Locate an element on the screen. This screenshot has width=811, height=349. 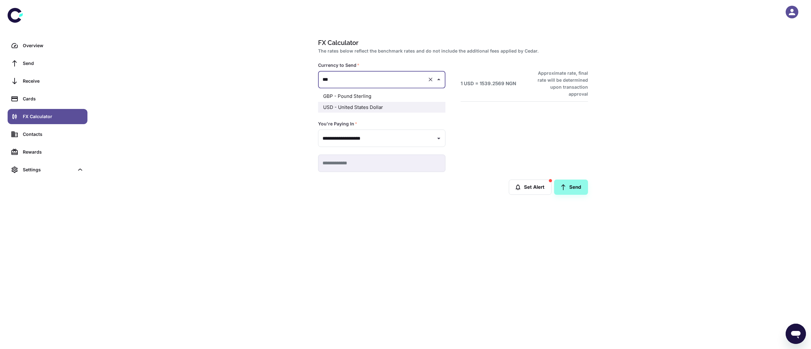
div: Settings is located at coordinates (48, 170).